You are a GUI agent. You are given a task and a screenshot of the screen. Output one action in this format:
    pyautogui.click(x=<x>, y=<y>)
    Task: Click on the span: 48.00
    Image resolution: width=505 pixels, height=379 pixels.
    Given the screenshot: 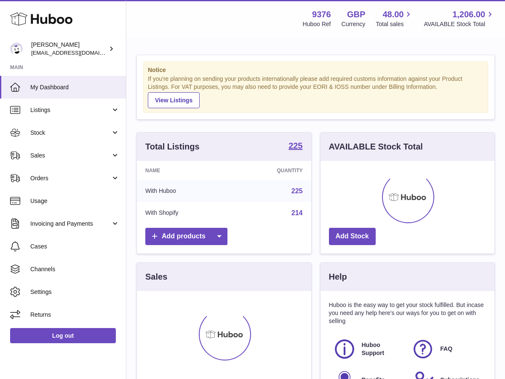 What is the action you would take?
    pyautogui.click(x=393, y=14)
    